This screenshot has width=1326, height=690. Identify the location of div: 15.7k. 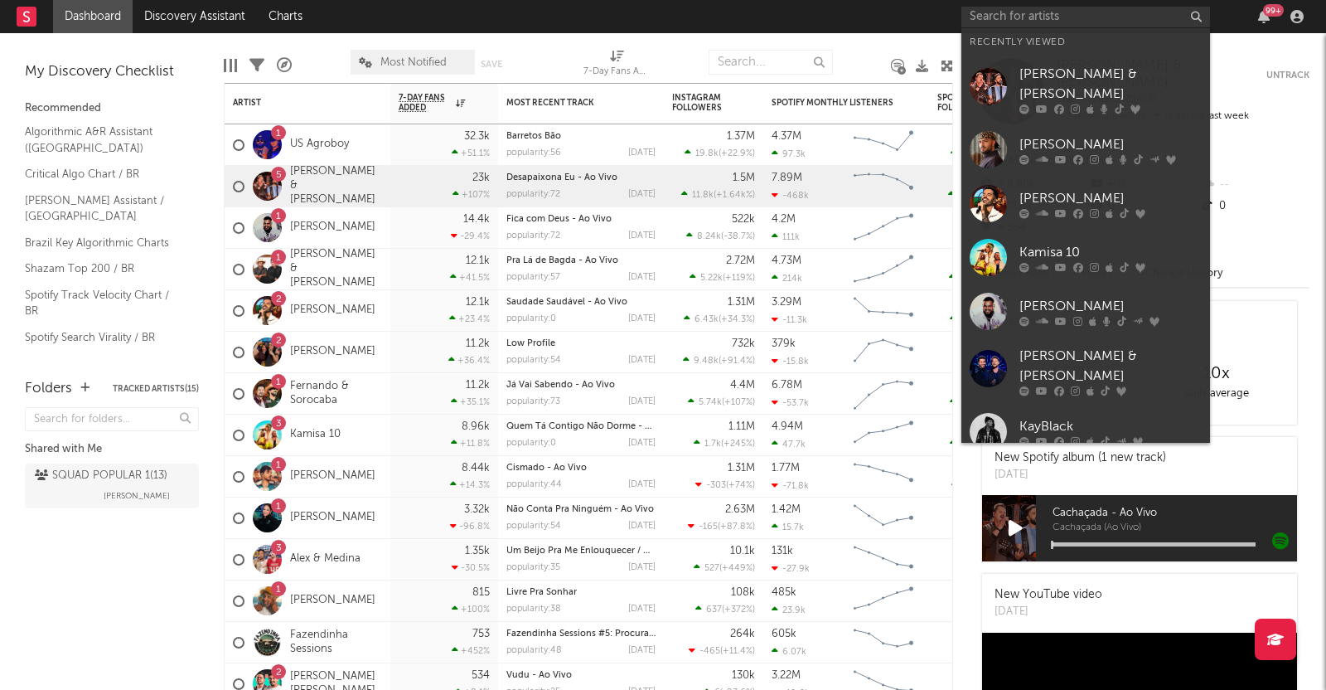
(787, 526).